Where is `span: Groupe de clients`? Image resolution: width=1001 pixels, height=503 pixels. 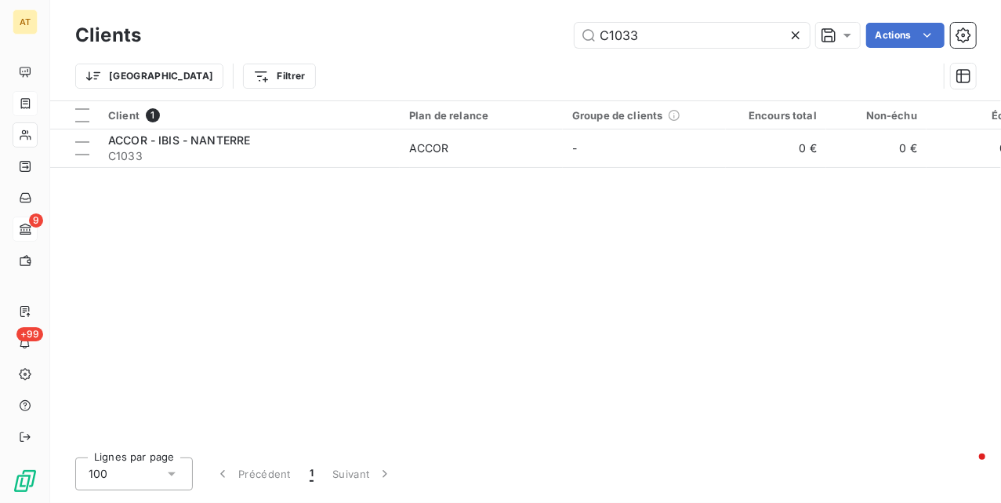 span: Groupe de clients is located at coordinates (618, 115).